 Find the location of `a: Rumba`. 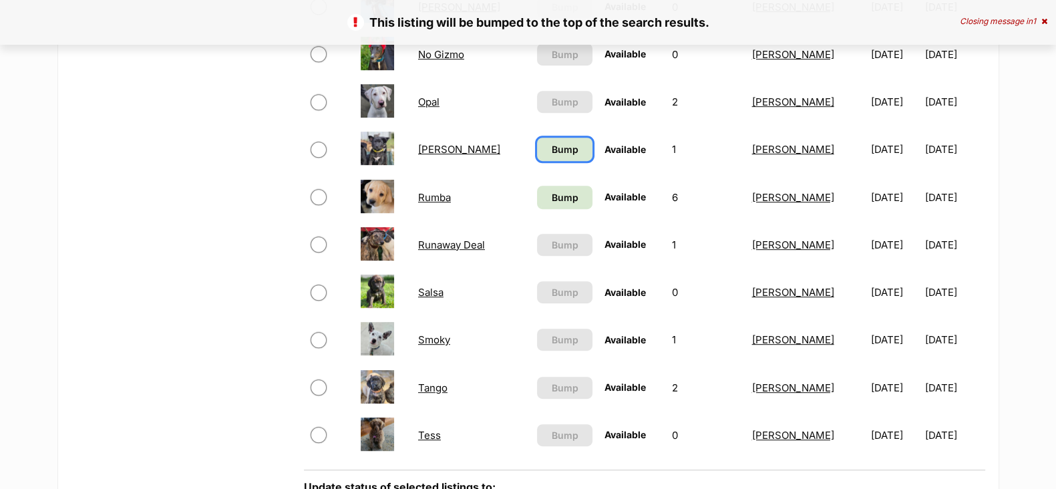

a: Rumba is located at coordinates (434, 197).